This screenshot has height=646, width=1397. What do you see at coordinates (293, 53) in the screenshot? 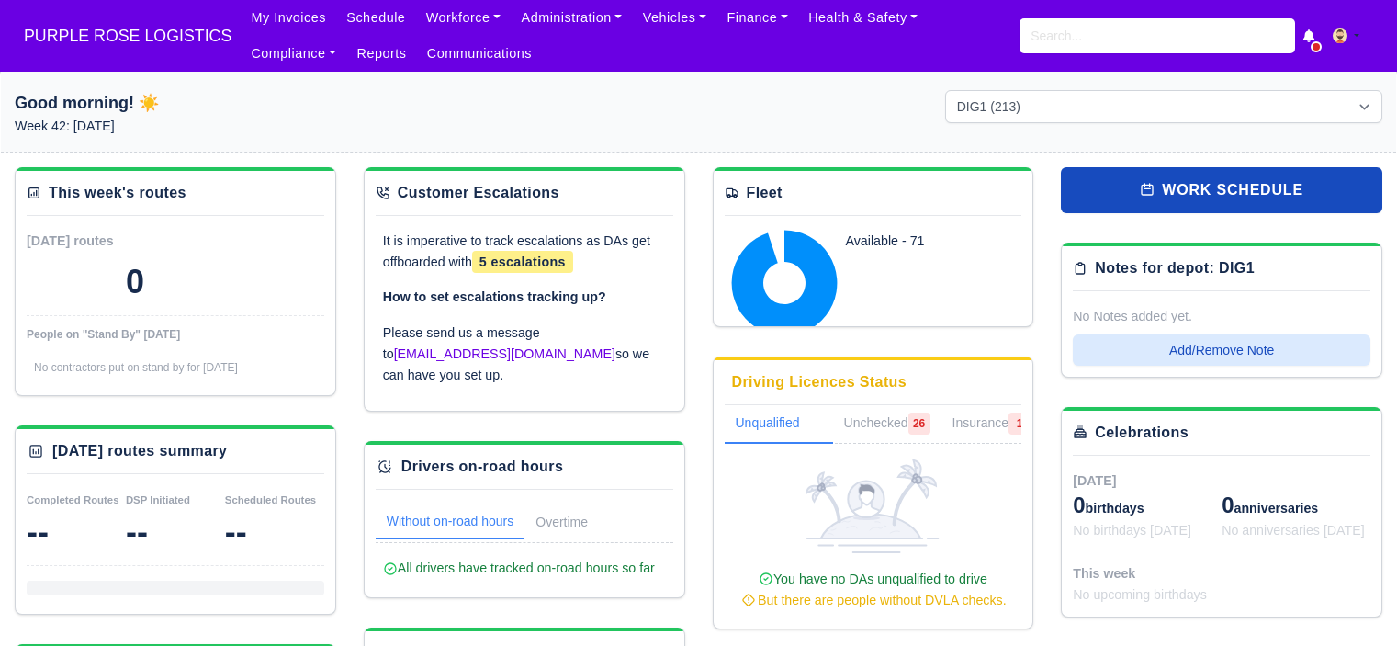
I see `a: Compliance` at bounding box center [293, 53].